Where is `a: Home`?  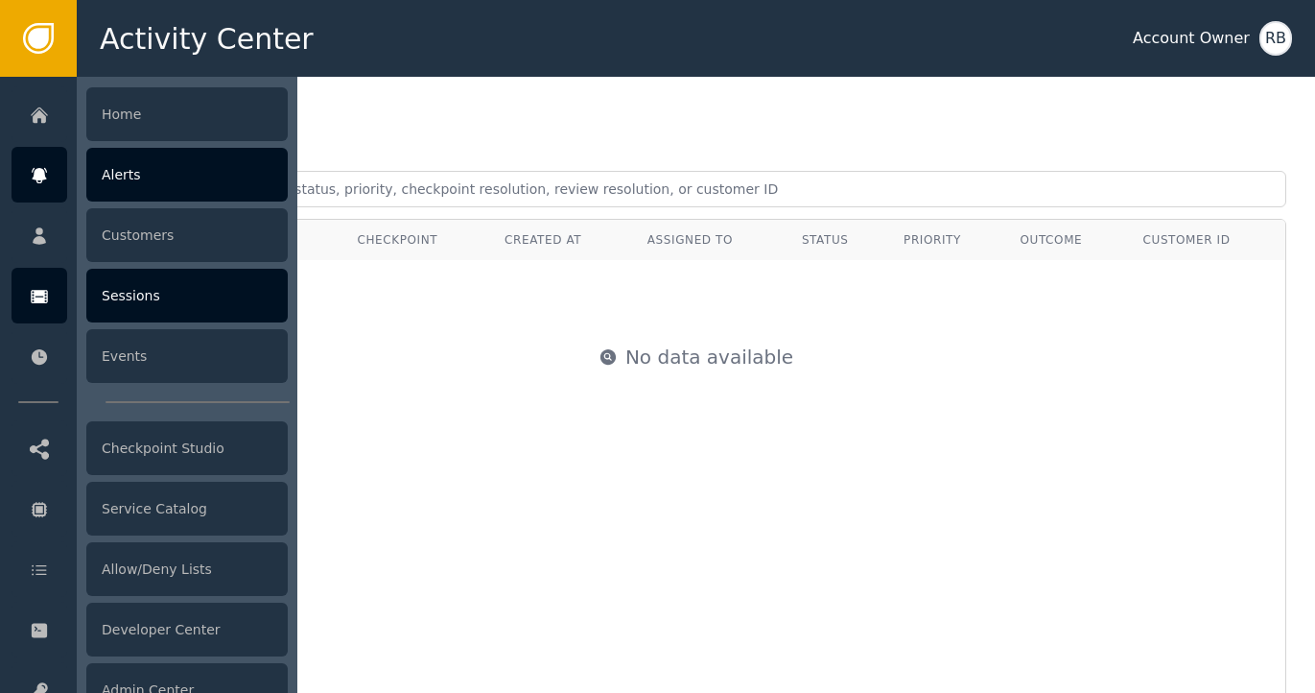
a: Home is located at coordinates (150, 114).